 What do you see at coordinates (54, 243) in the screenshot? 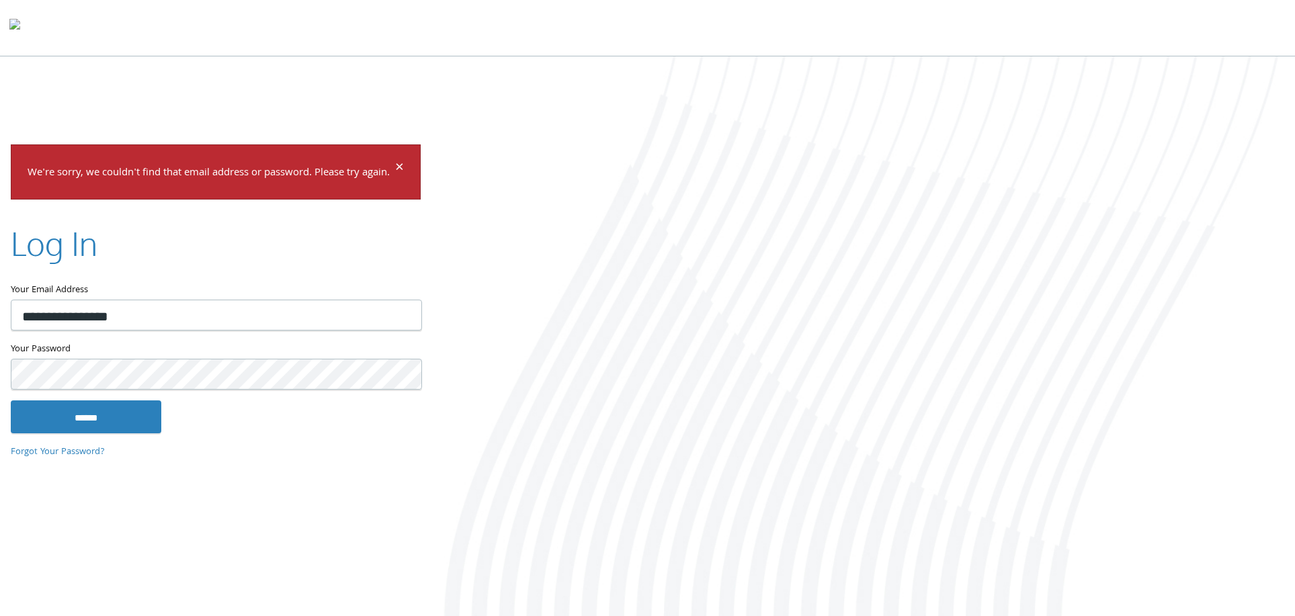
I see `h2: Log In` at bounding box center [54, 243].